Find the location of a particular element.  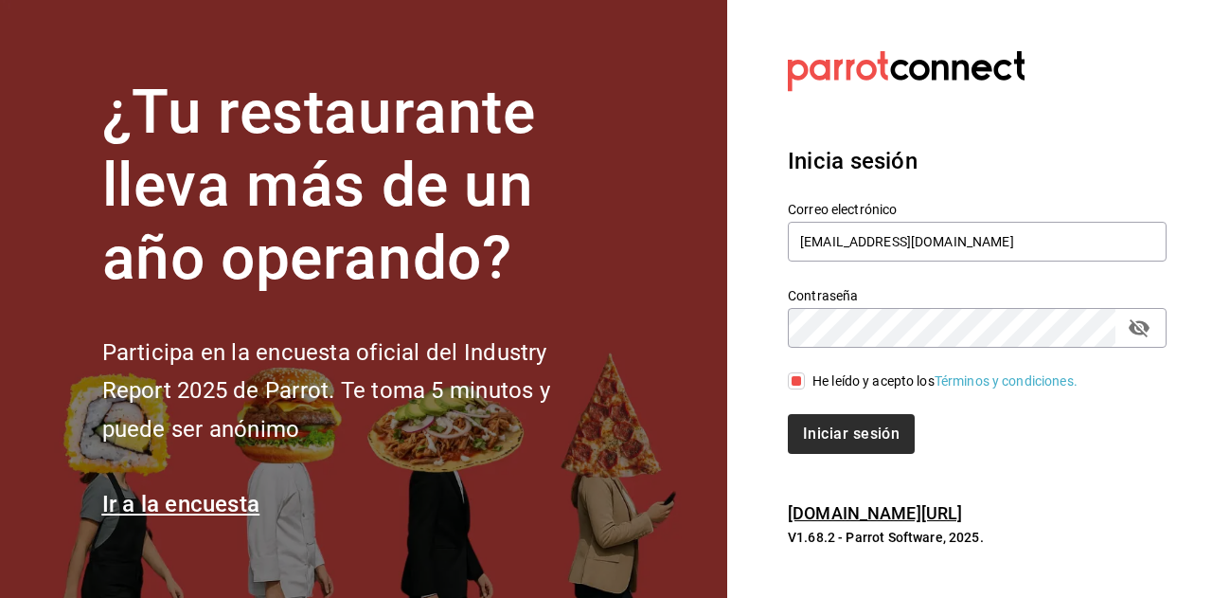

p: V1.68.2 - Parrot Software, 2025. is located at coordinates (977, 537).